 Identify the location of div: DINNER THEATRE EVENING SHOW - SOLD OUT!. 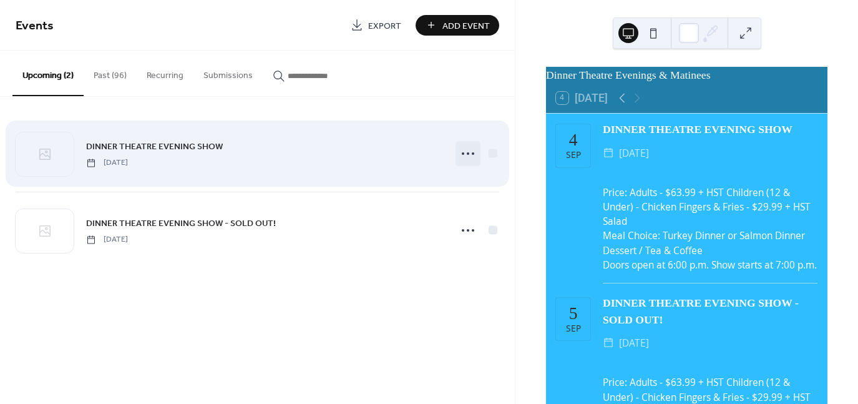
(710, 311).